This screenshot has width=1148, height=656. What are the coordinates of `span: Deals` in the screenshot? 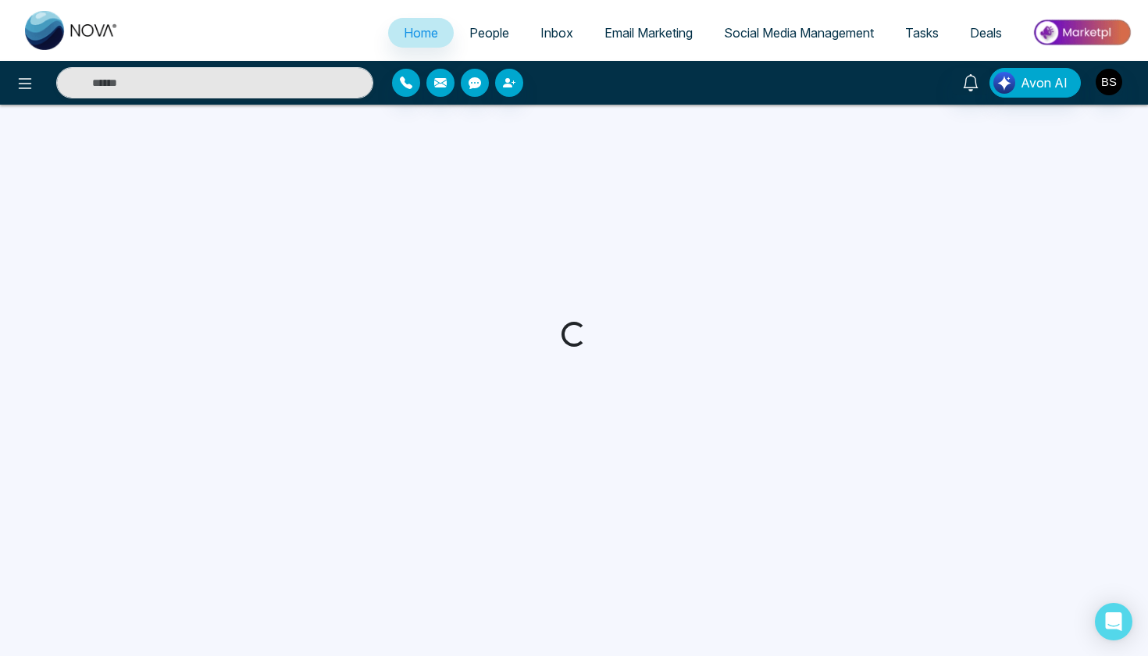 It's located at (985, 33).